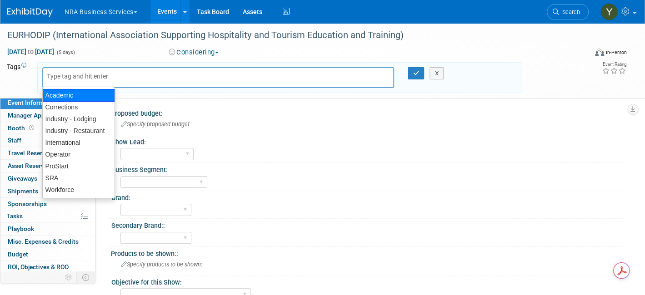 The height and width of the screenshot is (295, 645). Describe the element at coordinates (79, 178) in the screenshot. I see `div: SRA` at that location.